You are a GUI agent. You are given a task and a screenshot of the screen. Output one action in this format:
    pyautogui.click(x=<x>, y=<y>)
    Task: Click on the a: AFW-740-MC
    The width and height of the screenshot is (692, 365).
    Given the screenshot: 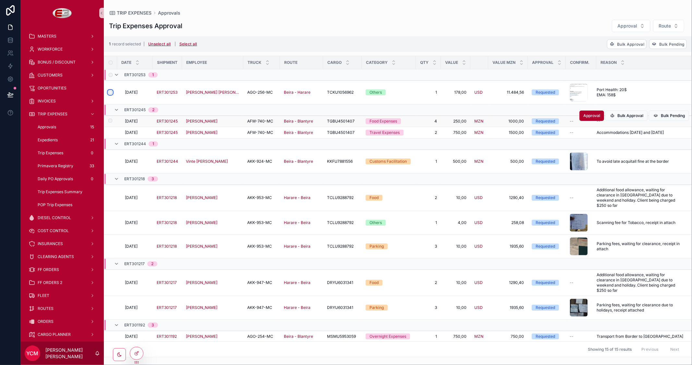 What is the action you would take?
    pyautogui.click(x=262, y=121)
    